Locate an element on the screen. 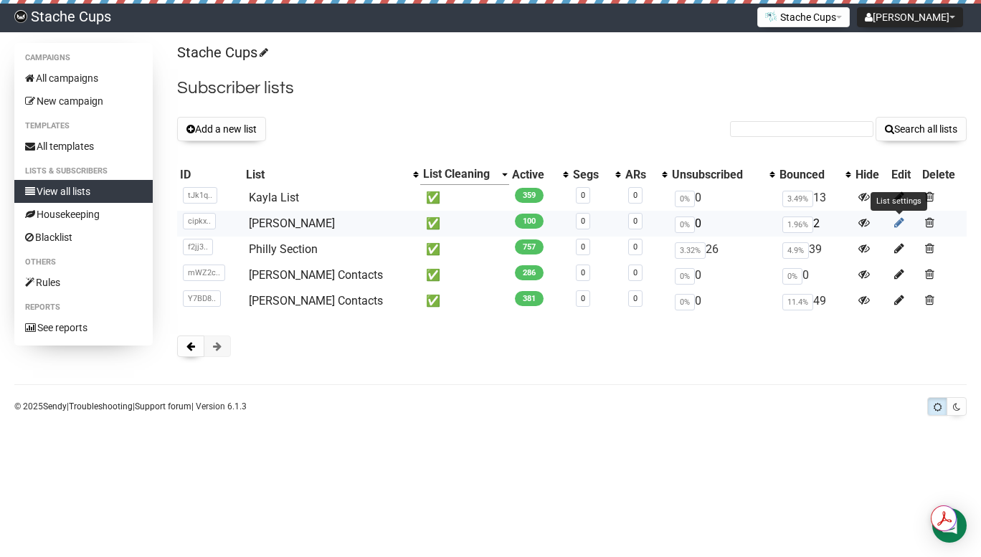  a: Troubleshooting is located at coordinates (100, 407).